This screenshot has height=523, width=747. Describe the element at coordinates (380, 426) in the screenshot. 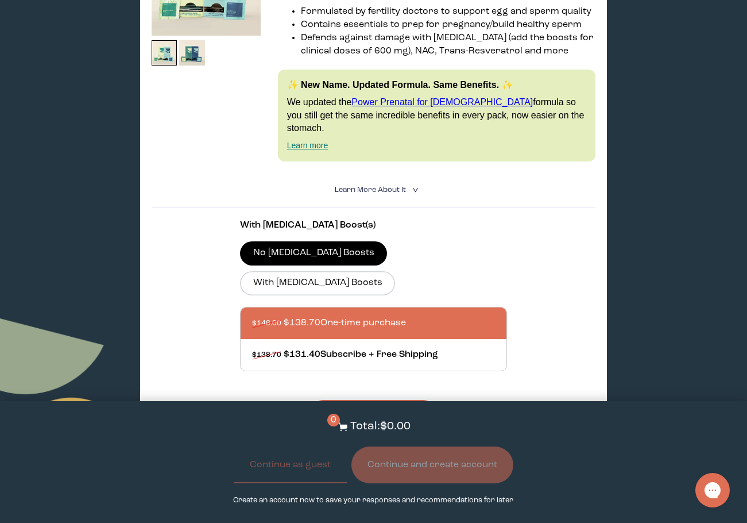

I see `p: Total: $0.00` at that location.